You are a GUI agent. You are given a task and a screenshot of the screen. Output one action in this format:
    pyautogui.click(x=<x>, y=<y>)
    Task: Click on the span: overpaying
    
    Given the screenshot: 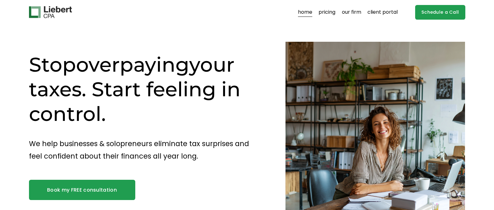 What is the action you would take?
    pyautogui.click(x=132, y=65)
    